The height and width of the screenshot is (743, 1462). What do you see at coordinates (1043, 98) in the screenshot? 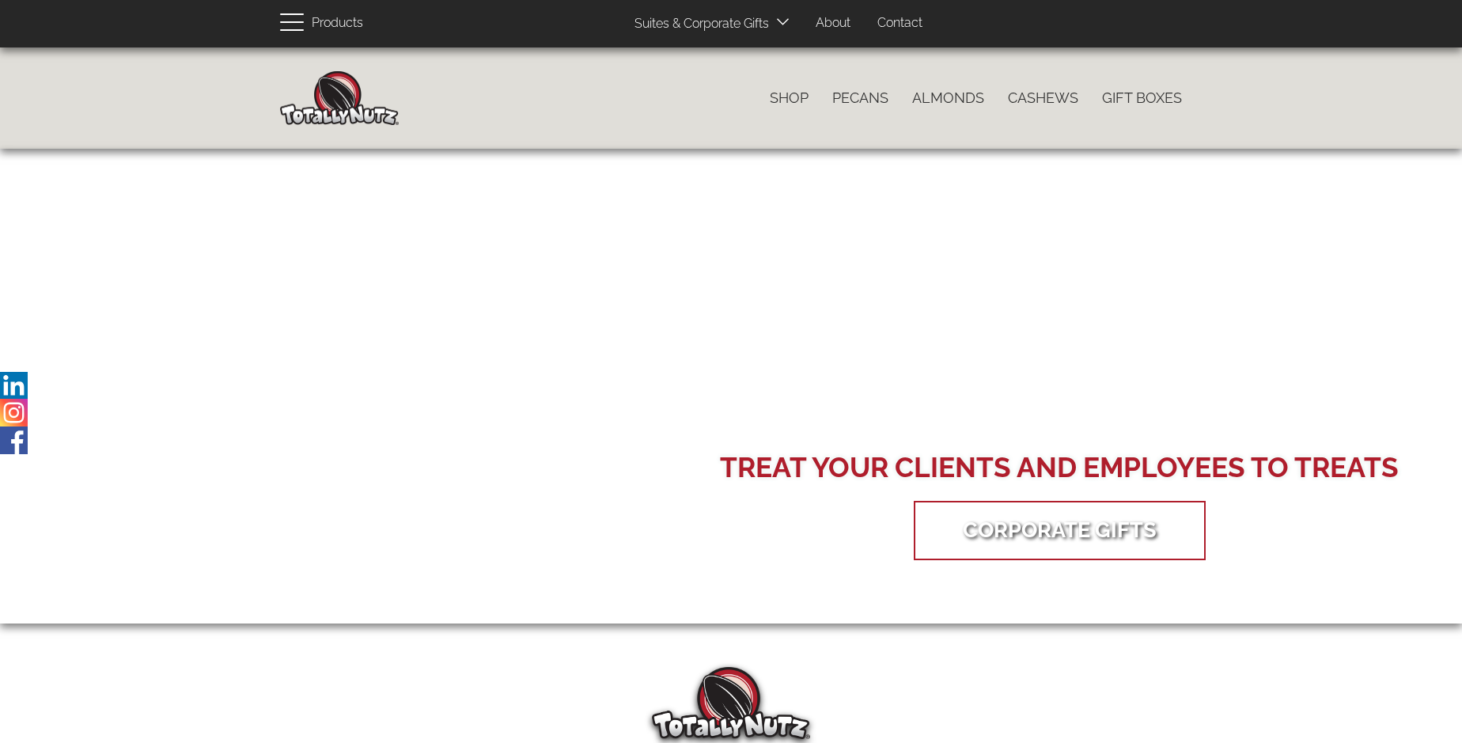
I see `a: Cashews` at bounding box center [1043, 98].